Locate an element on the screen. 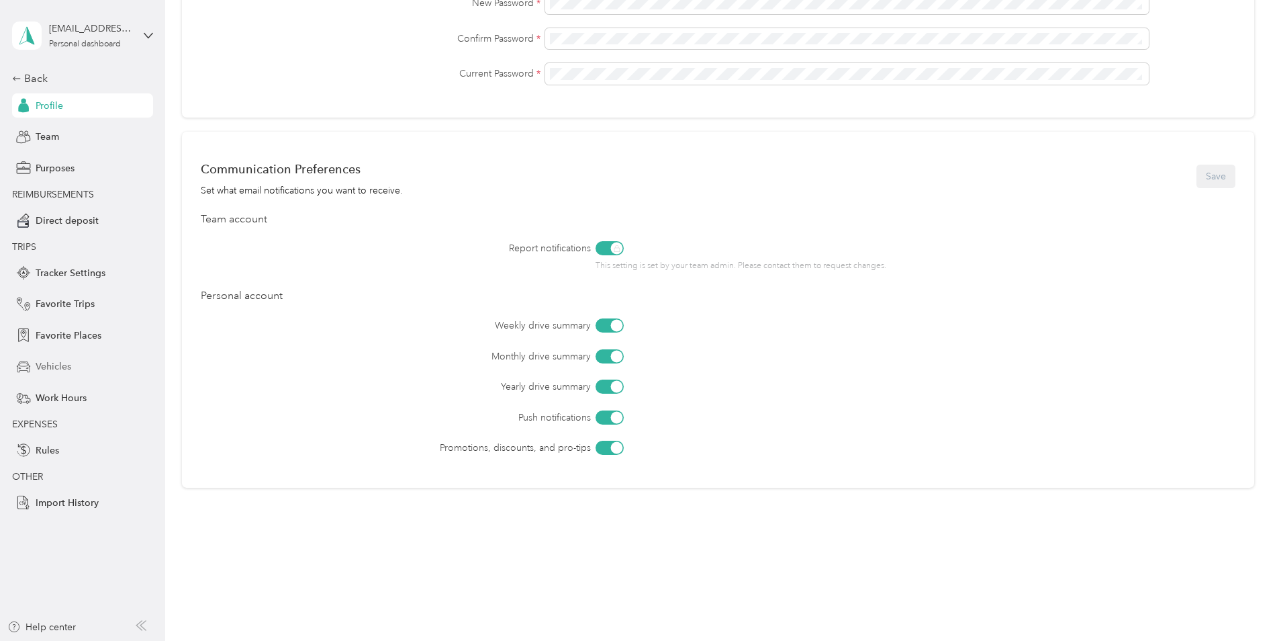 The width and height of the screenshot is (1277, 641). label: Push notifications is located at coordinates (433, 417).